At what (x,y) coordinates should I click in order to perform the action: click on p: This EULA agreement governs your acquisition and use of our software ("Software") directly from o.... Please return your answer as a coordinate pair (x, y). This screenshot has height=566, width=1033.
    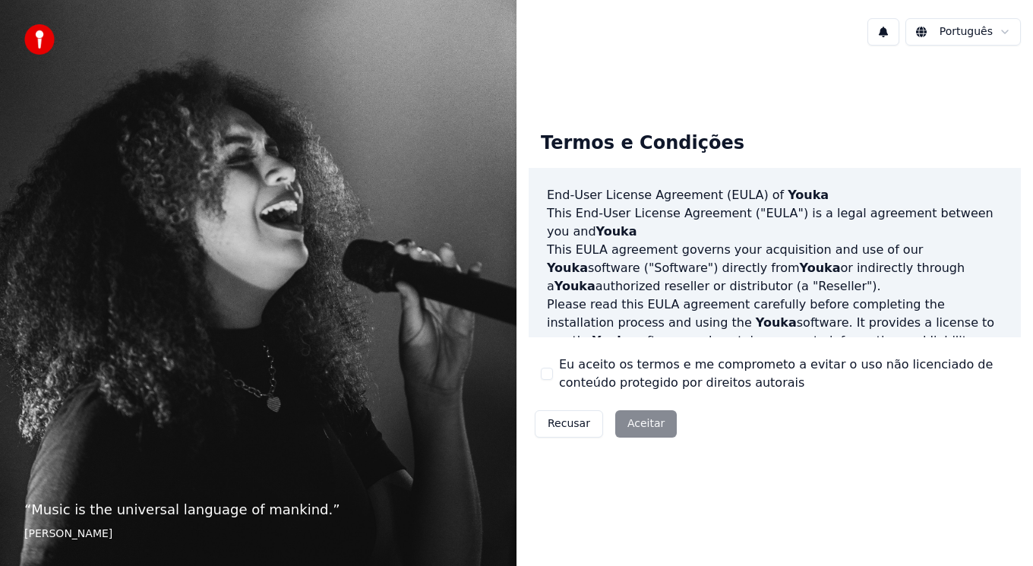
    Looking at the image, I should click on (775, 268).